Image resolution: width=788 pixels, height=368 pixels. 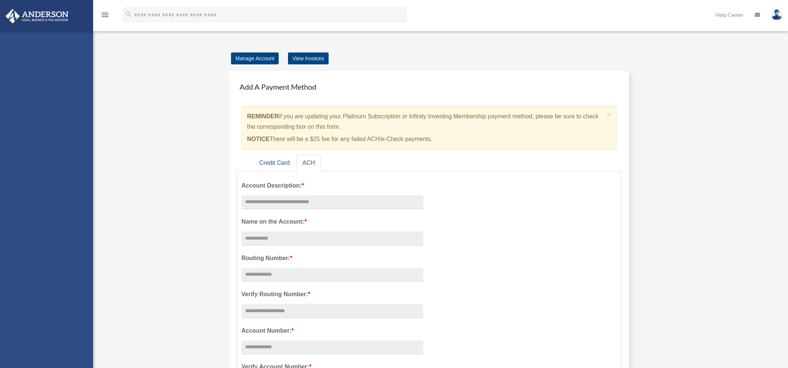 I want to click on p: There will be a $25 fee for any failed ACH/e-Check payments., so click(x=425, y=139).